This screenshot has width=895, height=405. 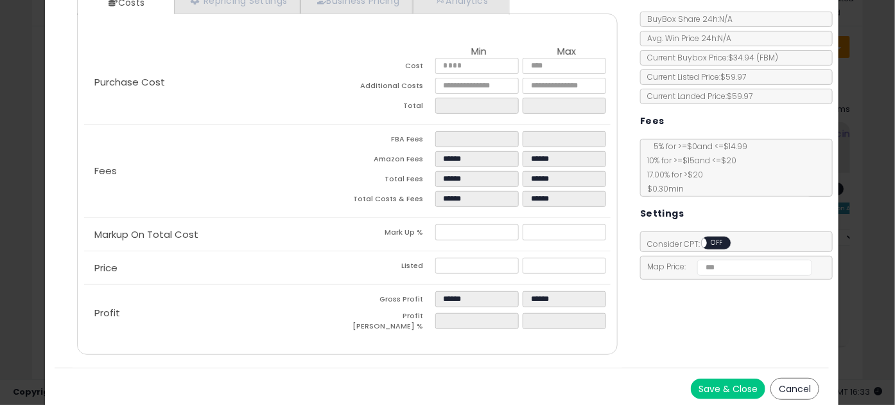 I want to click on td: Mark Up %, so click(x=391, y=234).